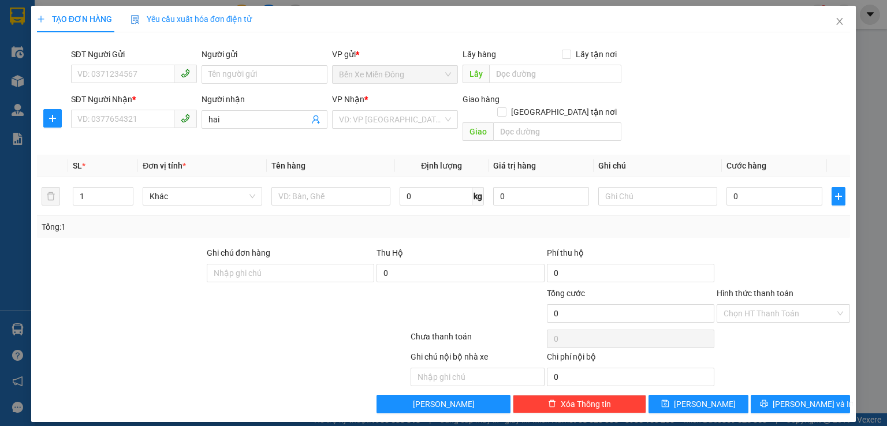 Image resolution: width=887 pixels, height=426 pixels. What do you see at coordinates (585, 404) in the screenshot?
I see `span: Xóa Thông tin` at bounding box center [585, 404].